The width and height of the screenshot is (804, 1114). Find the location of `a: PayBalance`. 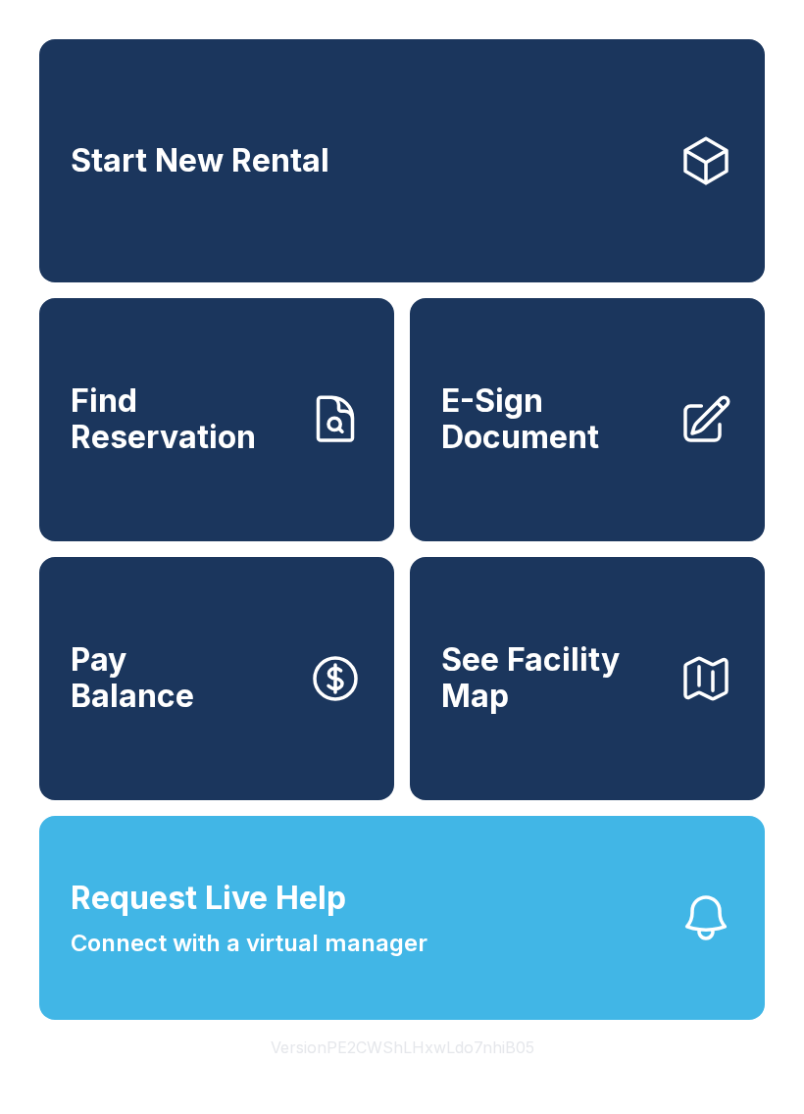

a: PayBalance is located at coordinates (217, 678).